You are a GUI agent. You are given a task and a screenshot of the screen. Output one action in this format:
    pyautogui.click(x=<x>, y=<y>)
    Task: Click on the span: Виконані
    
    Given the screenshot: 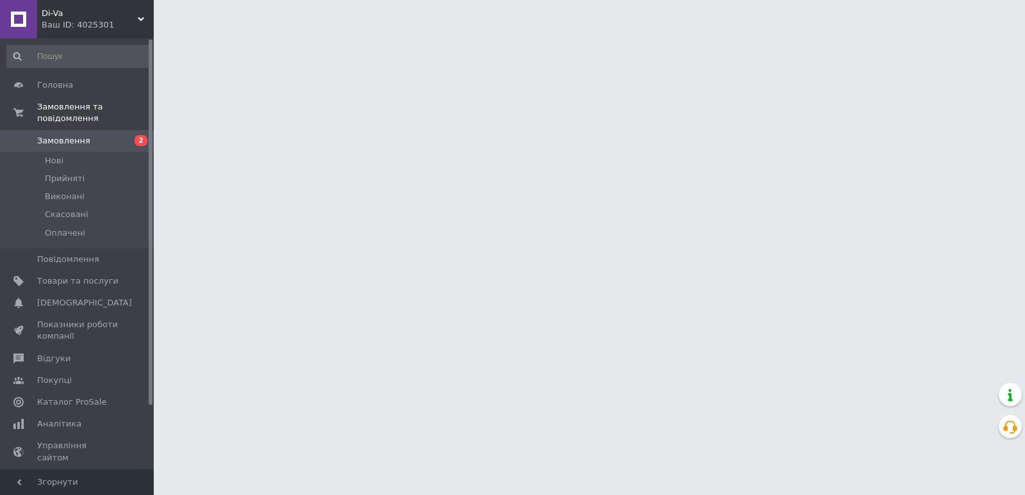 What is the action you would take?
    pyautogui.click(x=65, y=197)
    